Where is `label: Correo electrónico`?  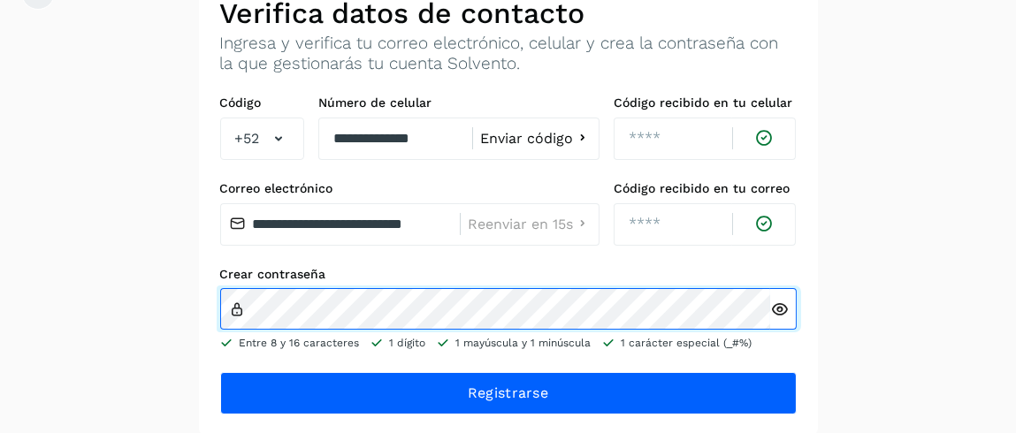 label: Correo electrónico is located at coordinates (409, 188).